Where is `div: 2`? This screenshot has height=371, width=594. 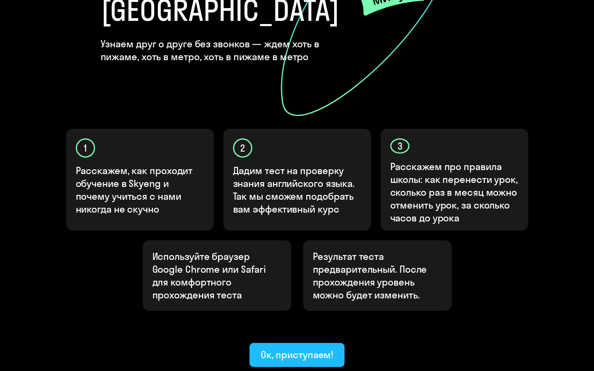 div: 2 is located at coordinates (243, 148).